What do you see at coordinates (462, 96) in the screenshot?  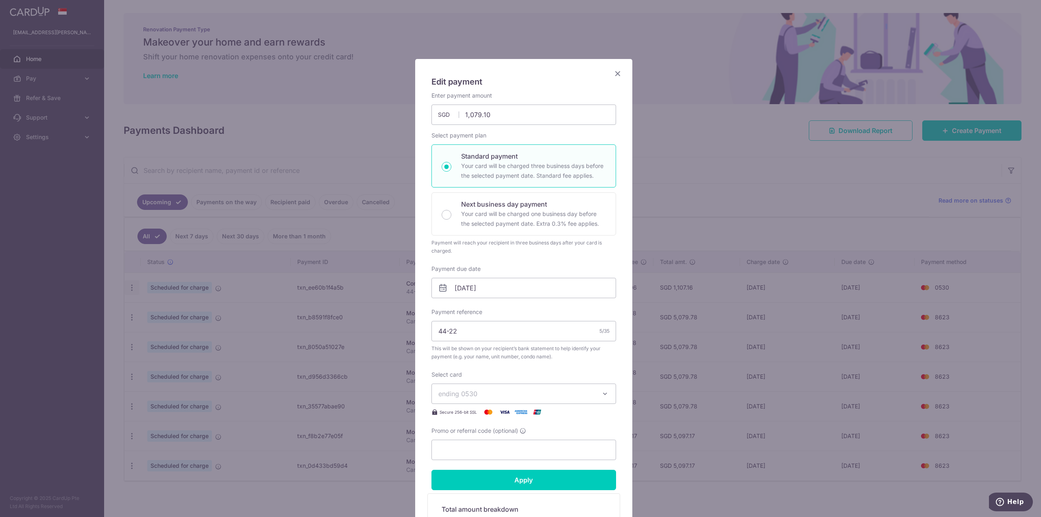 I see `label: Enter payment amount` at bounding box center [462, 96].